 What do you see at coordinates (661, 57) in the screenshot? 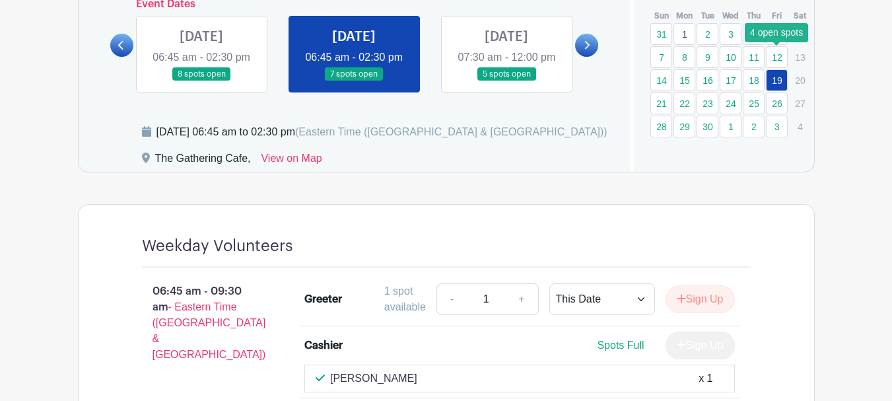
I see `a: 7` at bounding box center [661, 57].